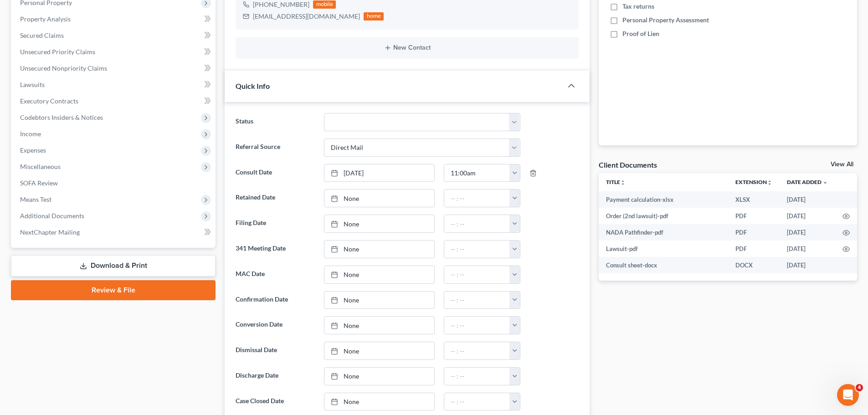  I want to click on span: Unsecured Nonpriority Claims, so click(63, 68).